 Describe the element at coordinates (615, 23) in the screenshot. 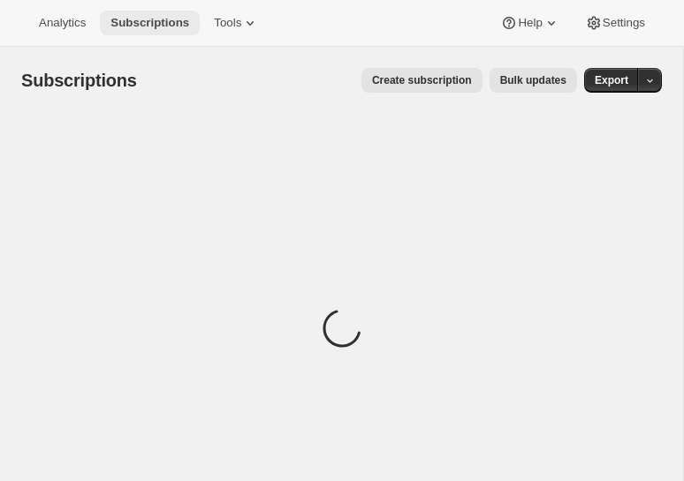

I see `button: Settings` at that location.